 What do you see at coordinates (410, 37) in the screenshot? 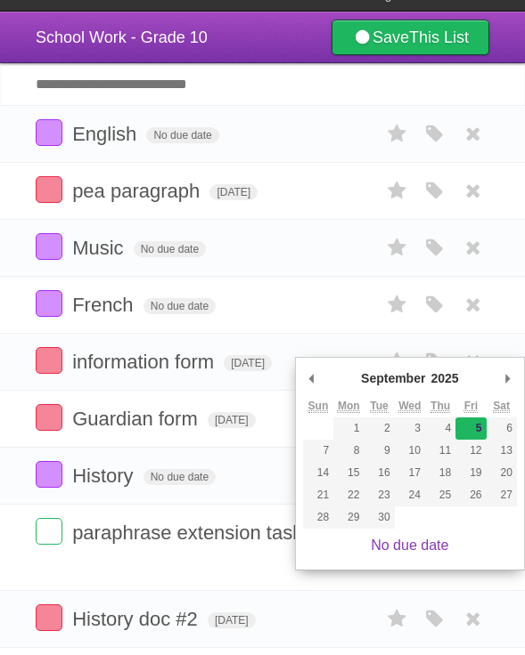
I see `a: SaveThis List` at bounding box center [410, 37].